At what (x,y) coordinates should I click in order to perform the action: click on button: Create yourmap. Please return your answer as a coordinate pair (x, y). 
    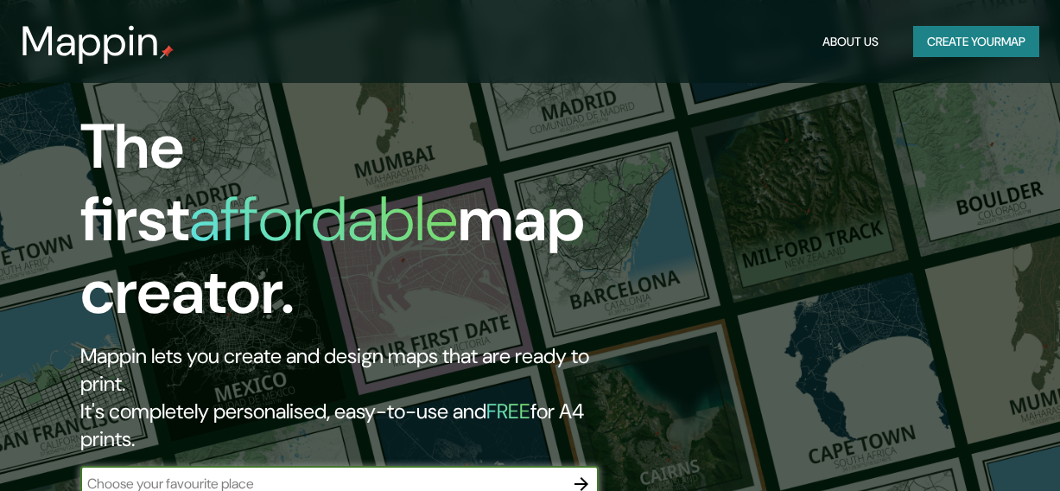
    Looking at the image, I should click on (976, 41).